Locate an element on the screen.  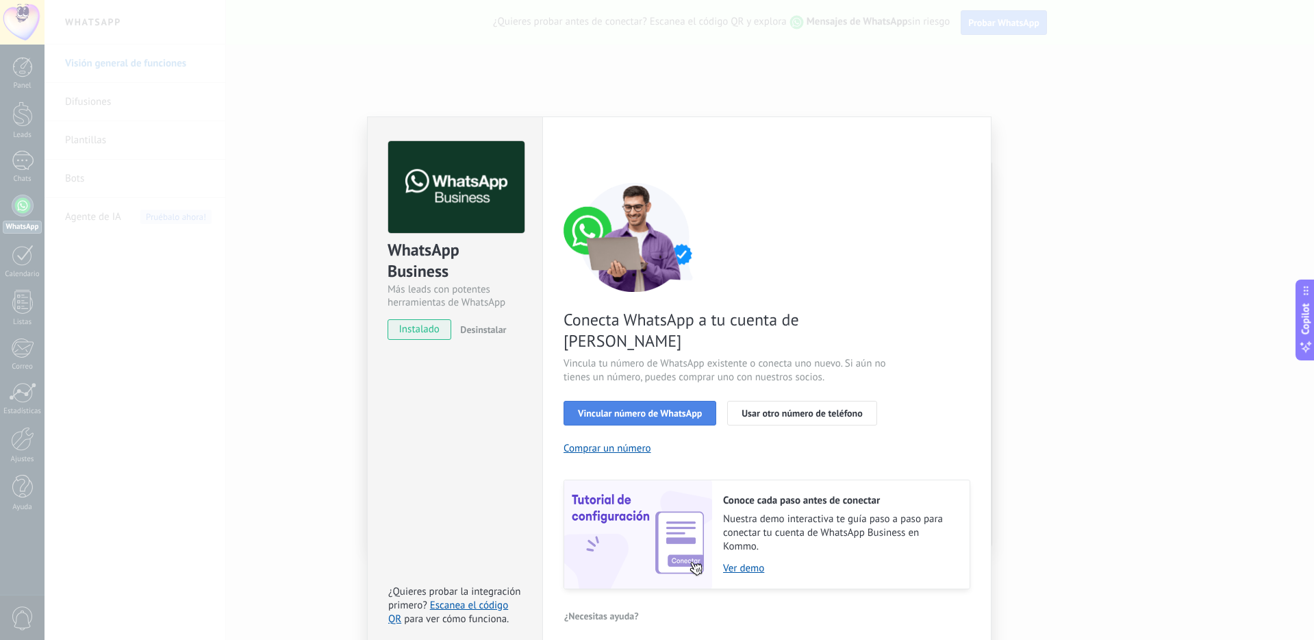
button: Usar otro número de teléfono is located at coordinates (802, 413).